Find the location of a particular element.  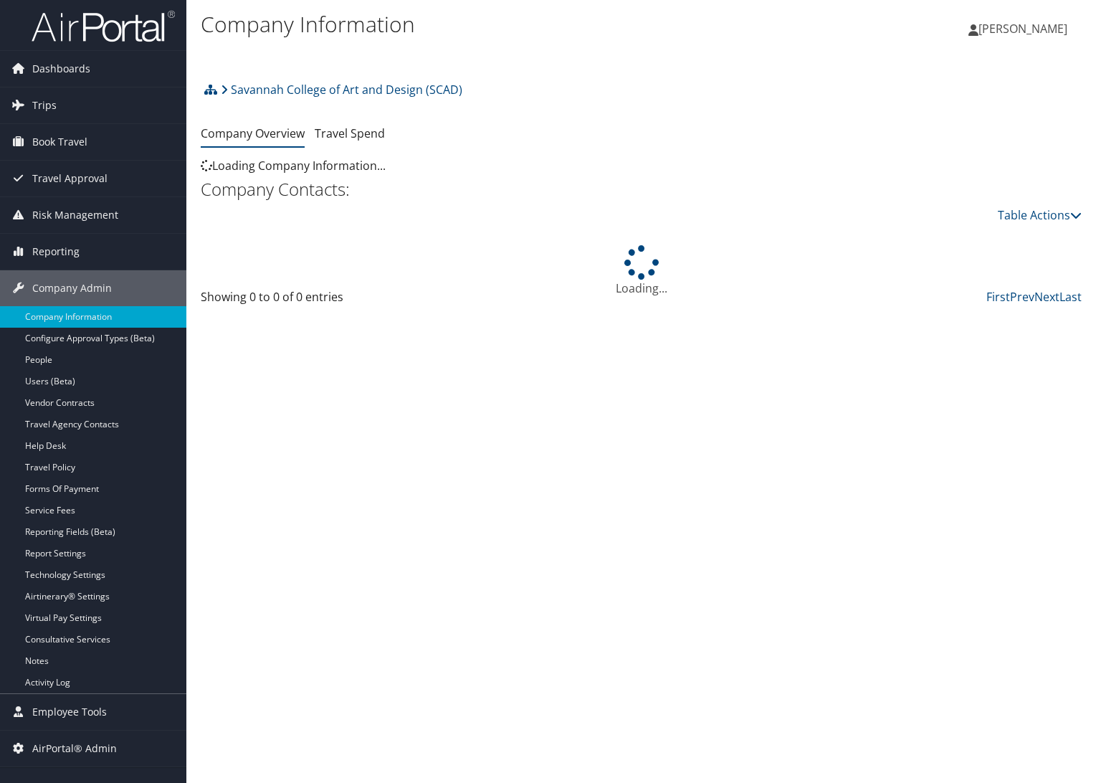

a: First is located at coordinates (998, 297).